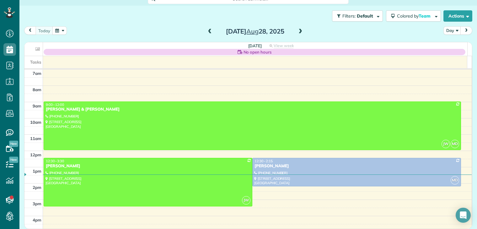 The width and height of the screenshot is (477, 229). What do you see at coordinates (36, 62) in the screenshot?
I see `span: Tasks` at bounding box center [36, 62].